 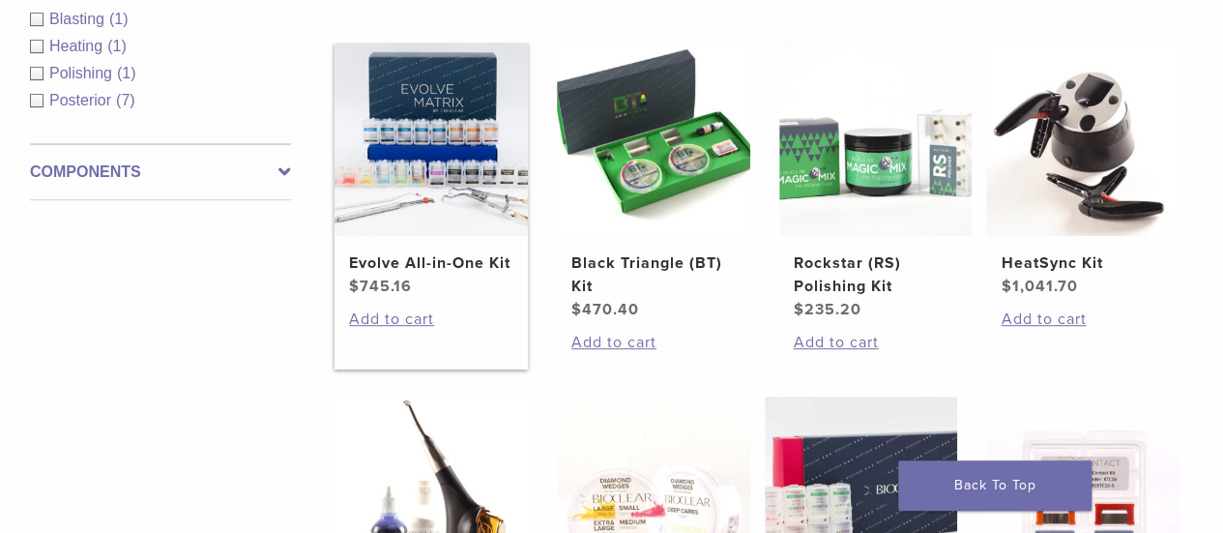 What do you see at coordinates (876, 275) in the screenshot?
I see `h2: Rockstar (RS) Polishing Kit` at bounding box center [876, 275].